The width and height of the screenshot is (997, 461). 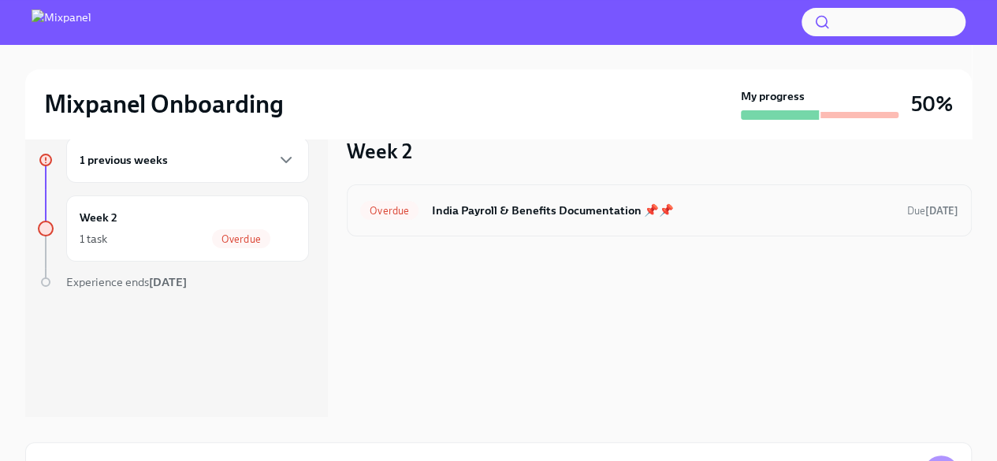 What do you see at coordinates (772, 96) in the screenshot?
I see `strong: My progress` at bounding box center [772, 96].